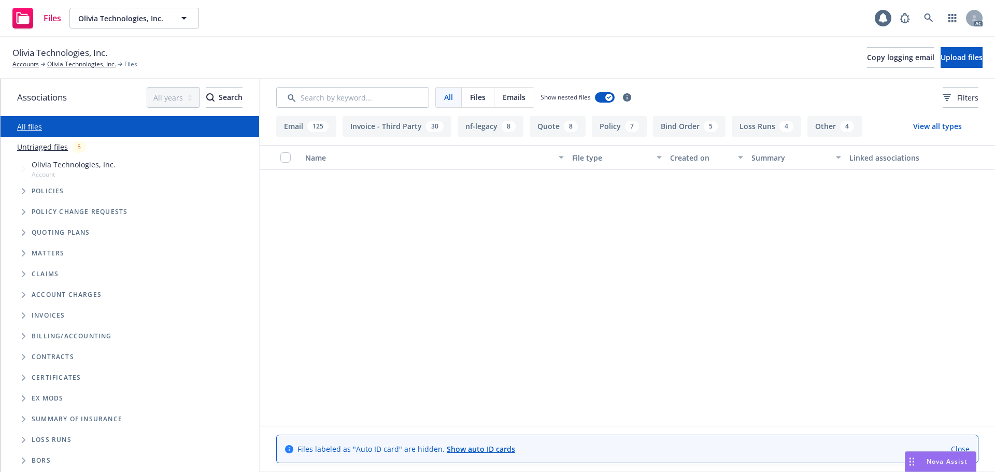  Describe the element at coordinates (947, 461) in the screenshot. I see `span: Nova Assist` at that location.